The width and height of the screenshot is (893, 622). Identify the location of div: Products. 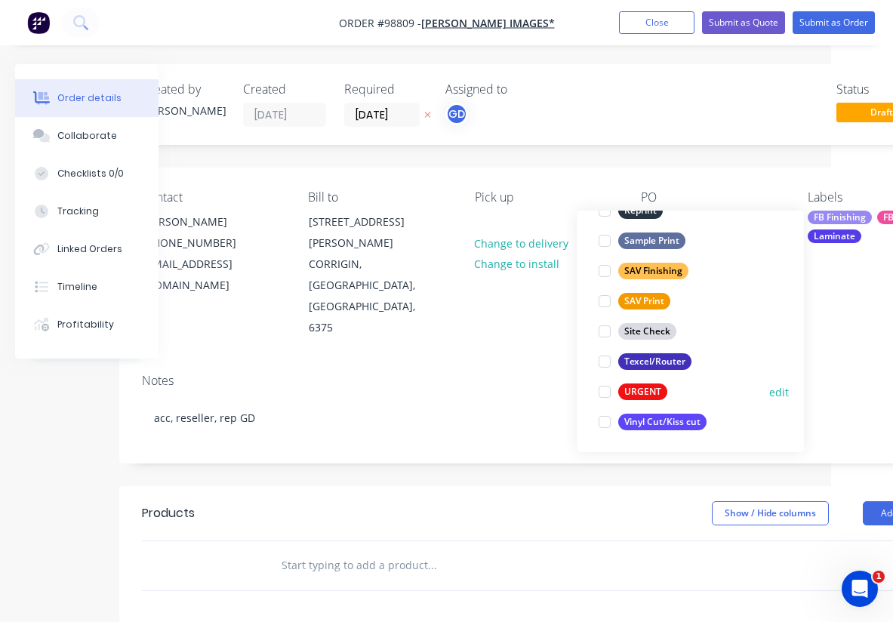
(168, 513).